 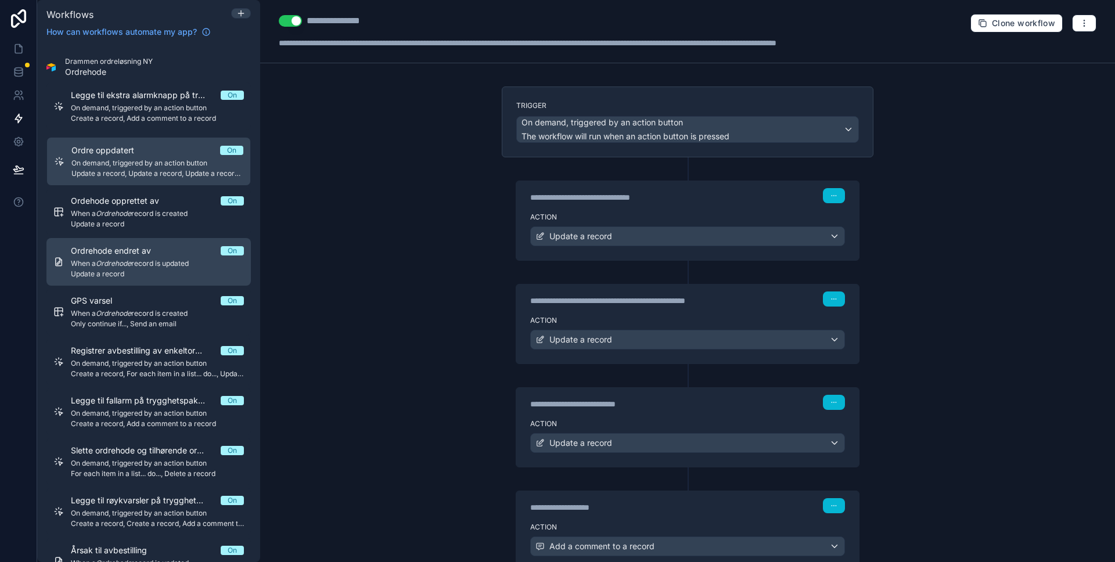 I want to click on span: How can workflows automate my app?, so click(x=121, y=32).